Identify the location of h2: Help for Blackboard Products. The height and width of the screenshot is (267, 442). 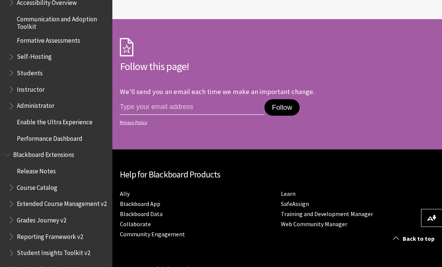
(277, 175).